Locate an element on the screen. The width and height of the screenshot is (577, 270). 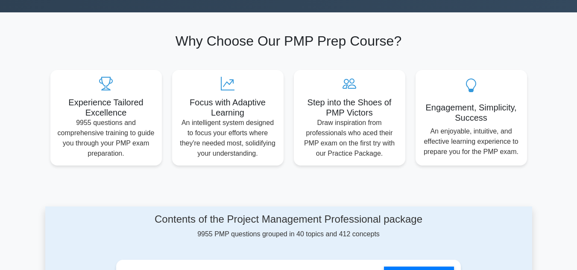
div: 9955 PMP questions grouped in 40 topics and 412 concepts is located at coordinates (288, 226).